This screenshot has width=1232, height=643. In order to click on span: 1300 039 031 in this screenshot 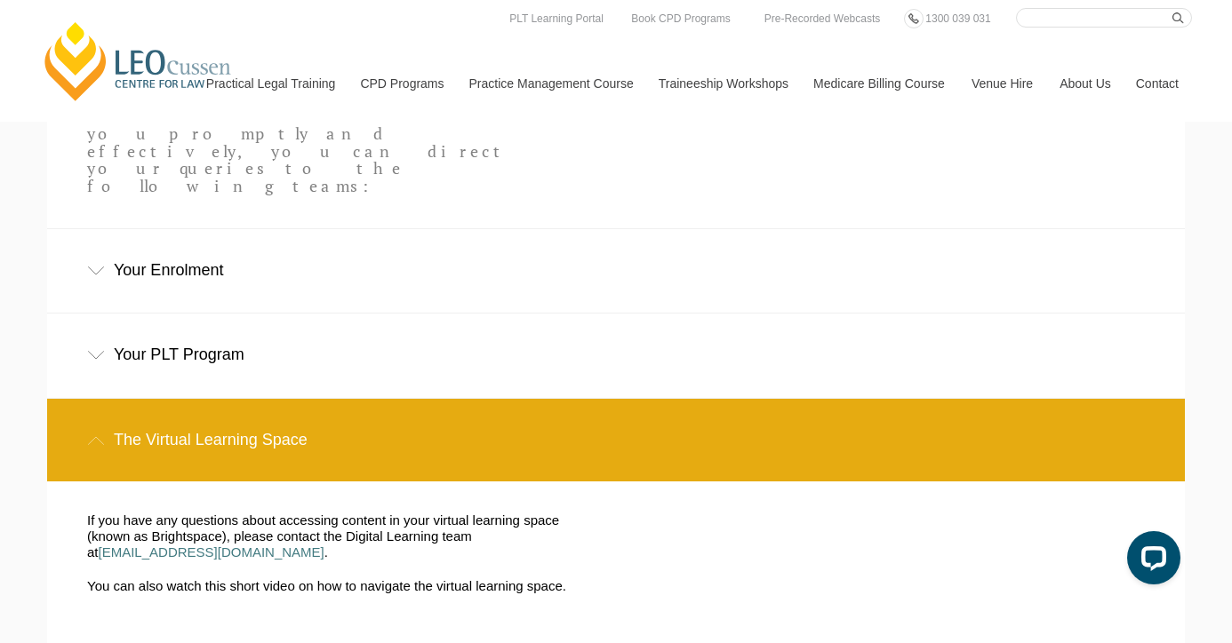, I will do `click(957, 19)`.